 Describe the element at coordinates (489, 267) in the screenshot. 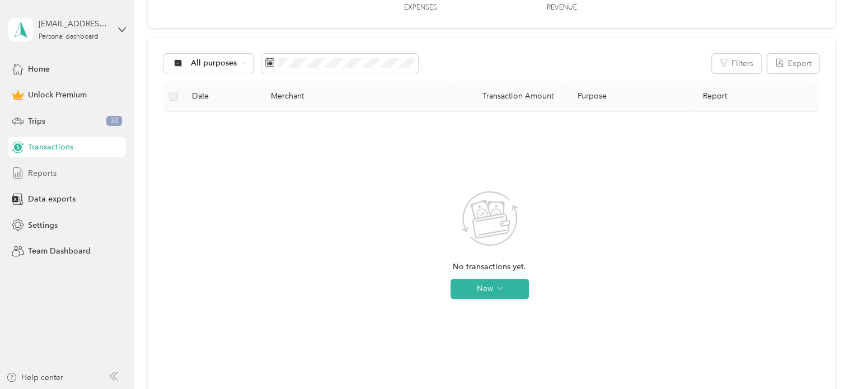

I see `span: No transactions yet.` at that location.